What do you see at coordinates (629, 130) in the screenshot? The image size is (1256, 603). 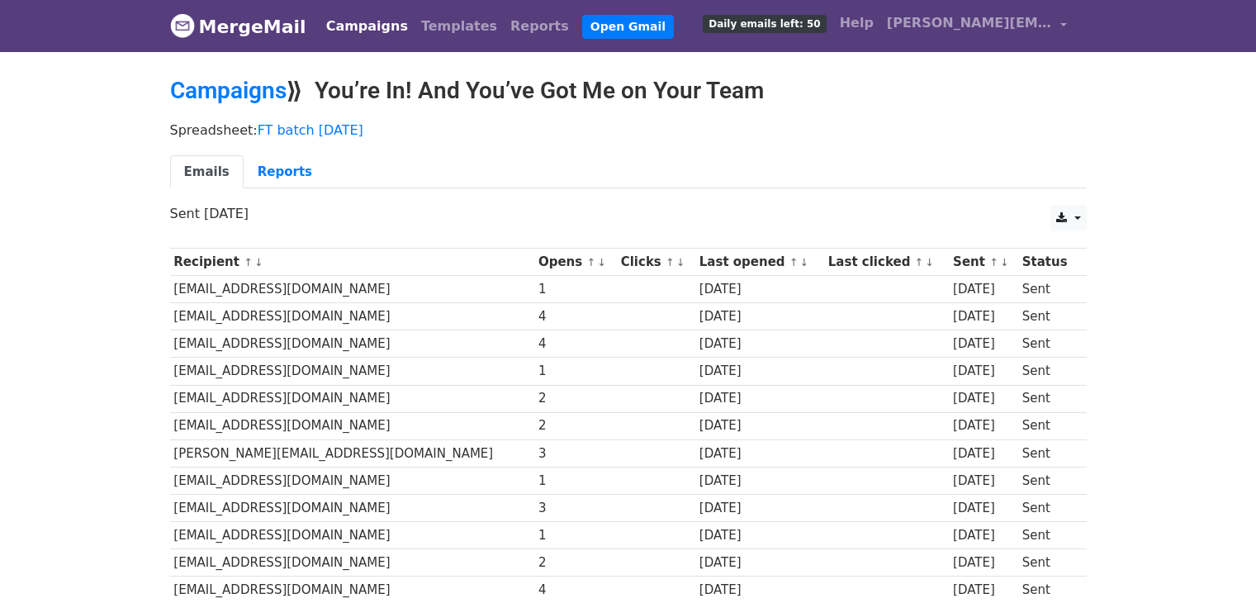 I see `p: Spreadsheet:` at bounding box center [629, 130].